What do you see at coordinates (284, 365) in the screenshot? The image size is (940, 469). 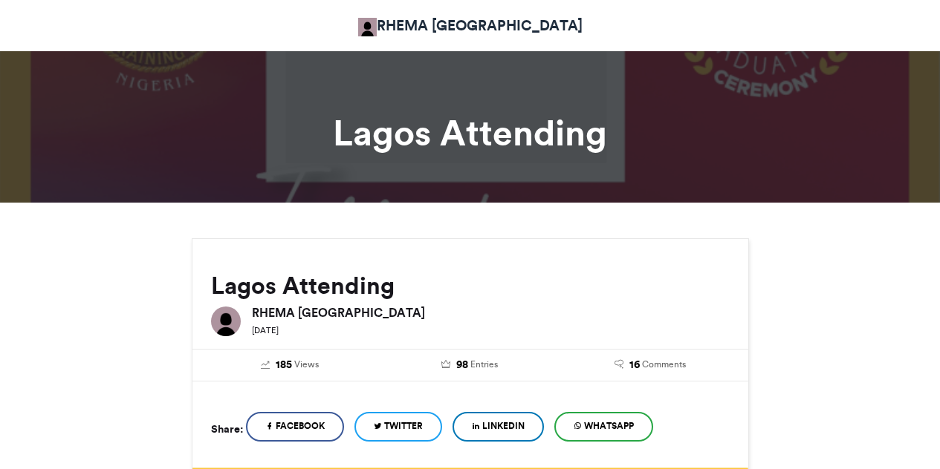 I see `span: 185` at bounding box center [284, 365].